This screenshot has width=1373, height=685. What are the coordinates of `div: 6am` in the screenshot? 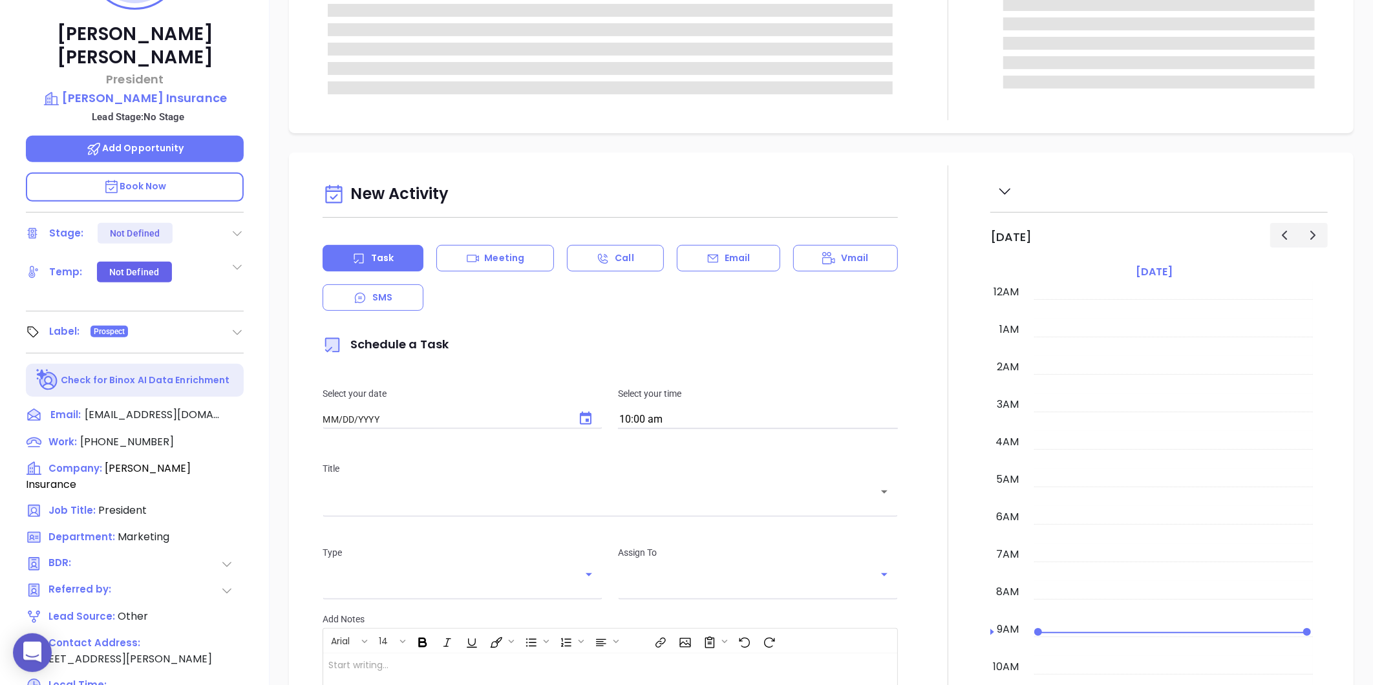 It's located at (1007, 517).